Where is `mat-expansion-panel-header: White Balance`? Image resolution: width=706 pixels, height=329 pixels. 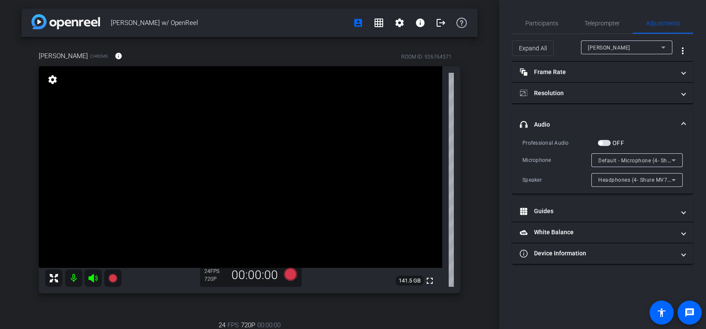
mat-expansion-panel-header: White Balance is located at coordinates (603, 233).